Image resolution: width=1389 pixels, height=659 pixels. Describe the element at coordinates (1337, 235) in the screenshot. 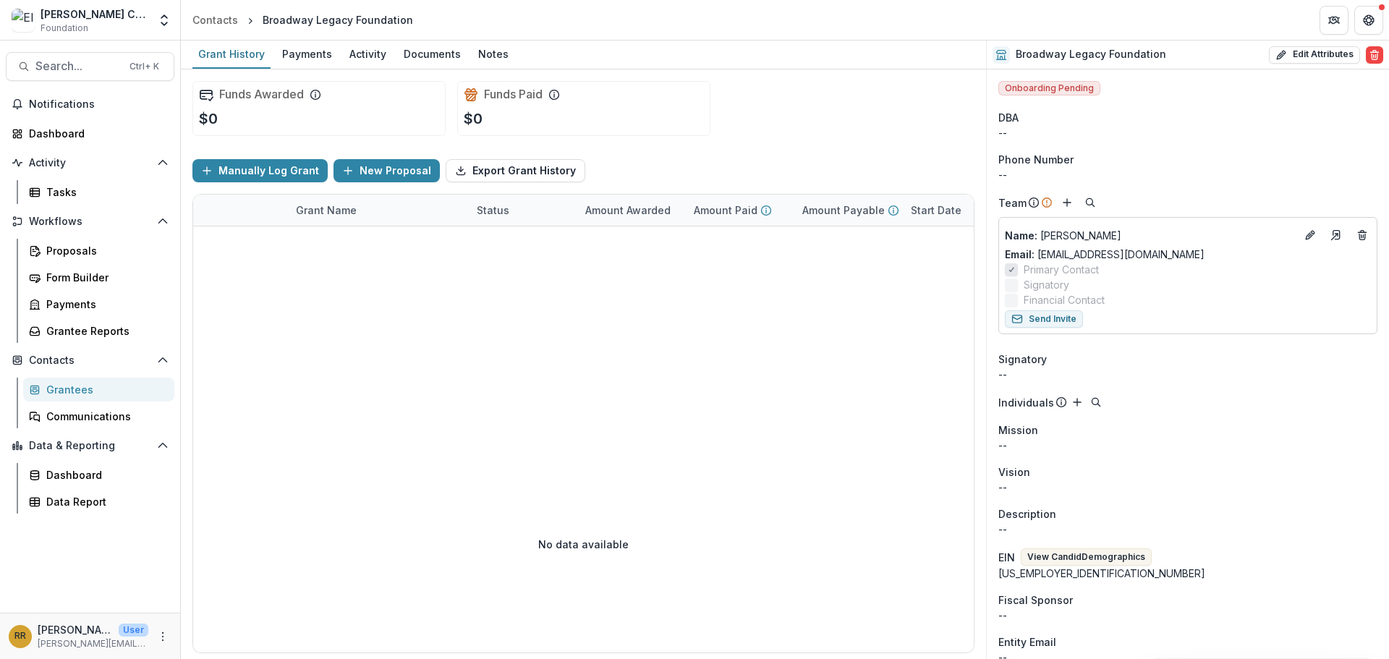

I see `a: Go to contact` at that location.